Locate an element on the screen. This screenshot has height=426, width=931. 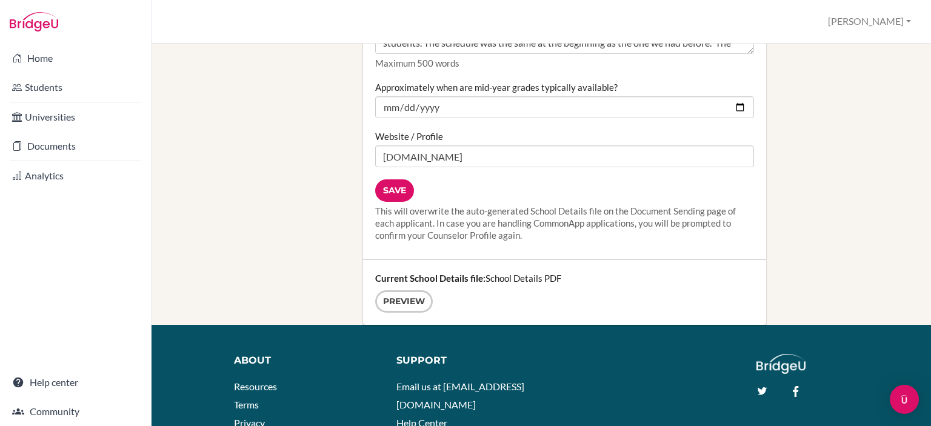
a: Terms is located at coordinates (246, 404).